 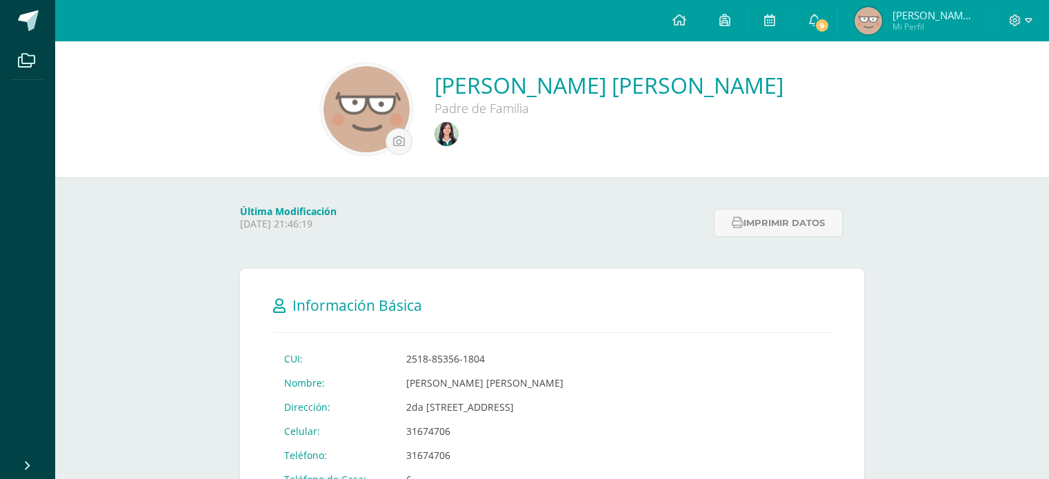 I want to click on button: Imprimir datos, so click(x=778, y=223).